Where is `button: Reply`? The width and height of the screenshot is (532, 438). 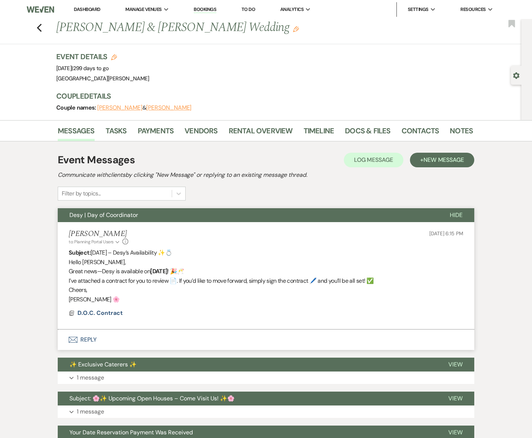 button: Reply is located at coordinates (266, 340).